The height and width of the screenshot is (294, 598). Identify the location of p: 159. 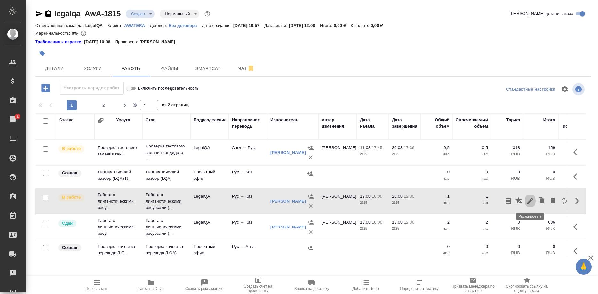
(541, 148).